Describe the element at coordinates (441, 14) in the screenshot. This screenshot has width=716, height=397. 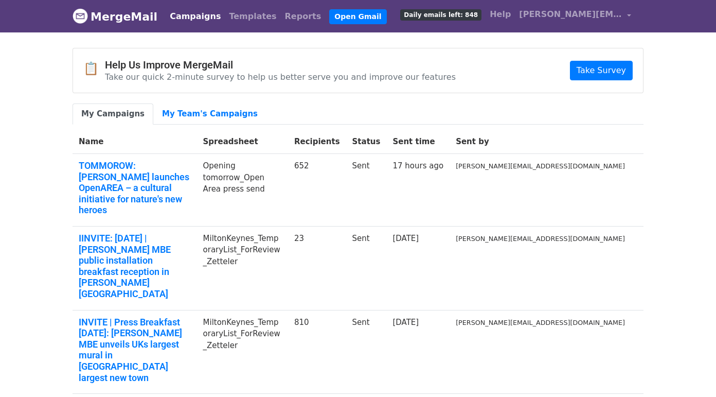
I see `a: Daily emails left: 848` at that location.